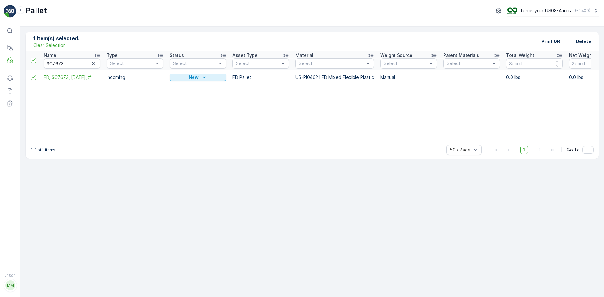  I want to click on p: Name, so click(50, 55).